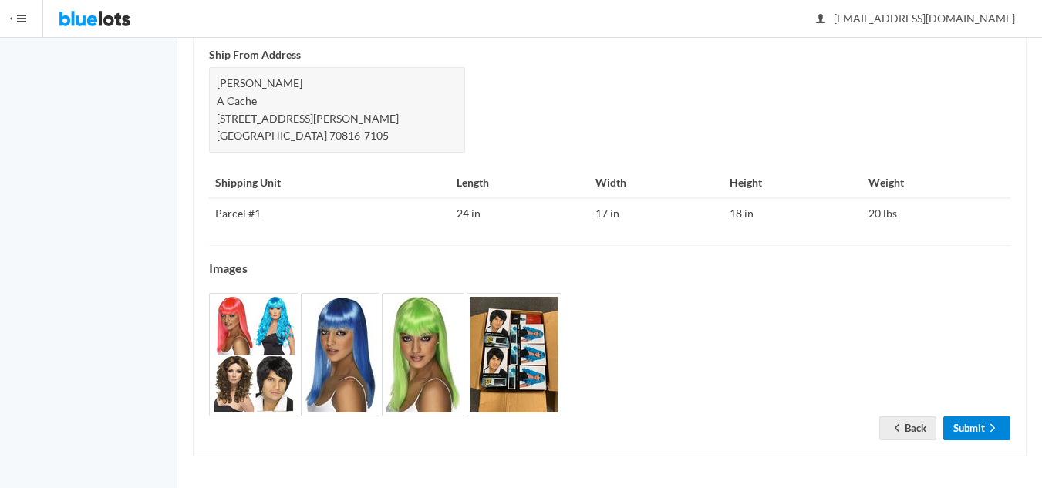  What do you see at coordinates (908, 428) in the screenshot?
I see `a: arrow backBack` at bounding box center [908, 428].